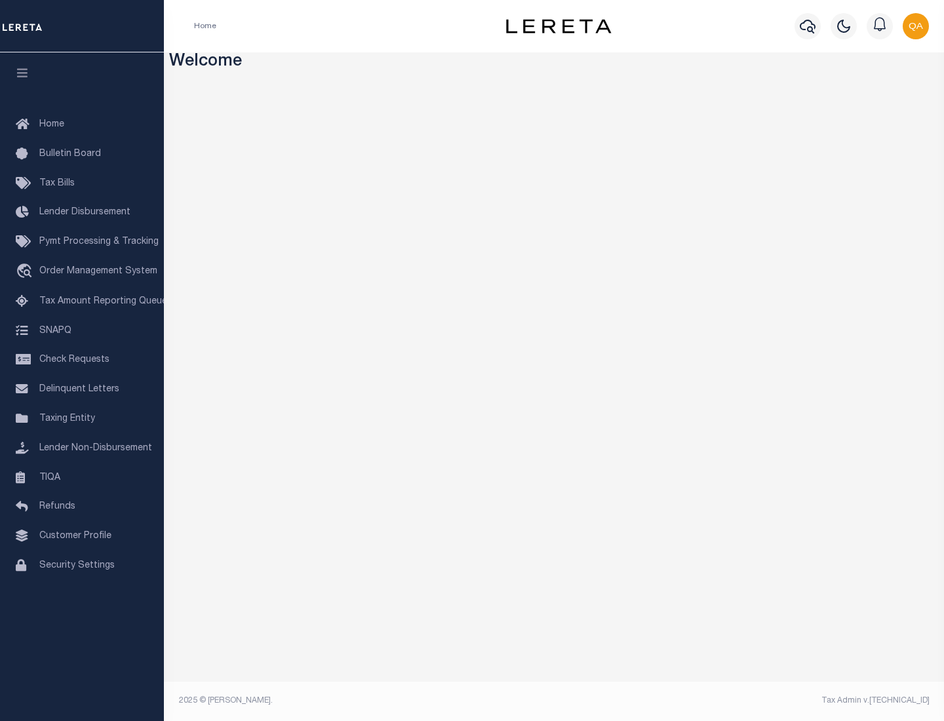 This screenshot has width=944, height=721. Describe the element at coordinates (50, 477) in the screenshot. I see `span: TIQA` at that location.